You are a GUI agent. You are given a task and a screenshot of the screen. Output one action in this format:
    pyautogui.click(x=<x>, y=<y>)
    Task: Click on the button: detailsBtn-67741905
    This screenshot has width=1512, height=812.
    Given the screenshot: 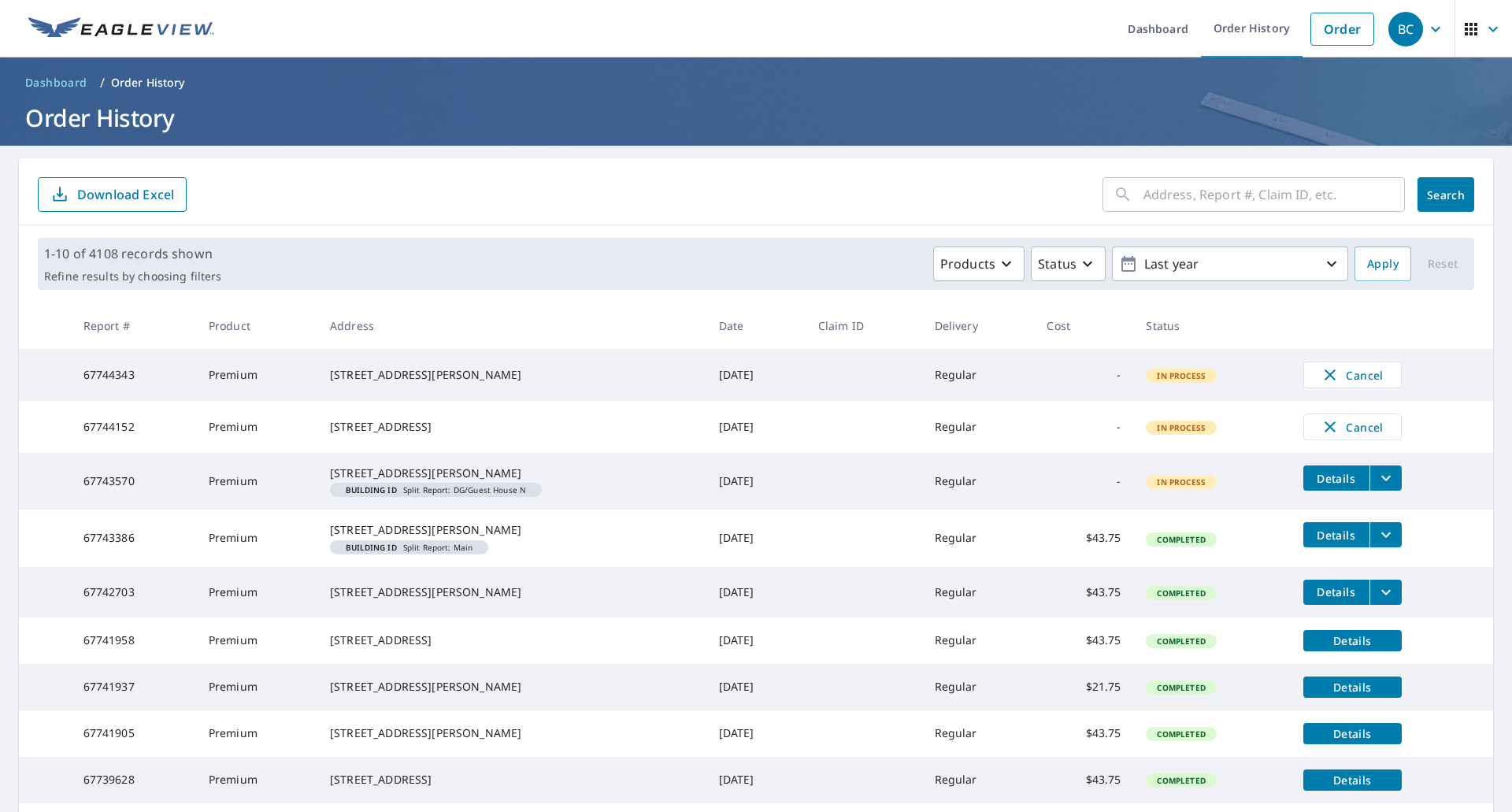 What is the action you would take?
    pyautogui.click(x=1352, y=733)
    